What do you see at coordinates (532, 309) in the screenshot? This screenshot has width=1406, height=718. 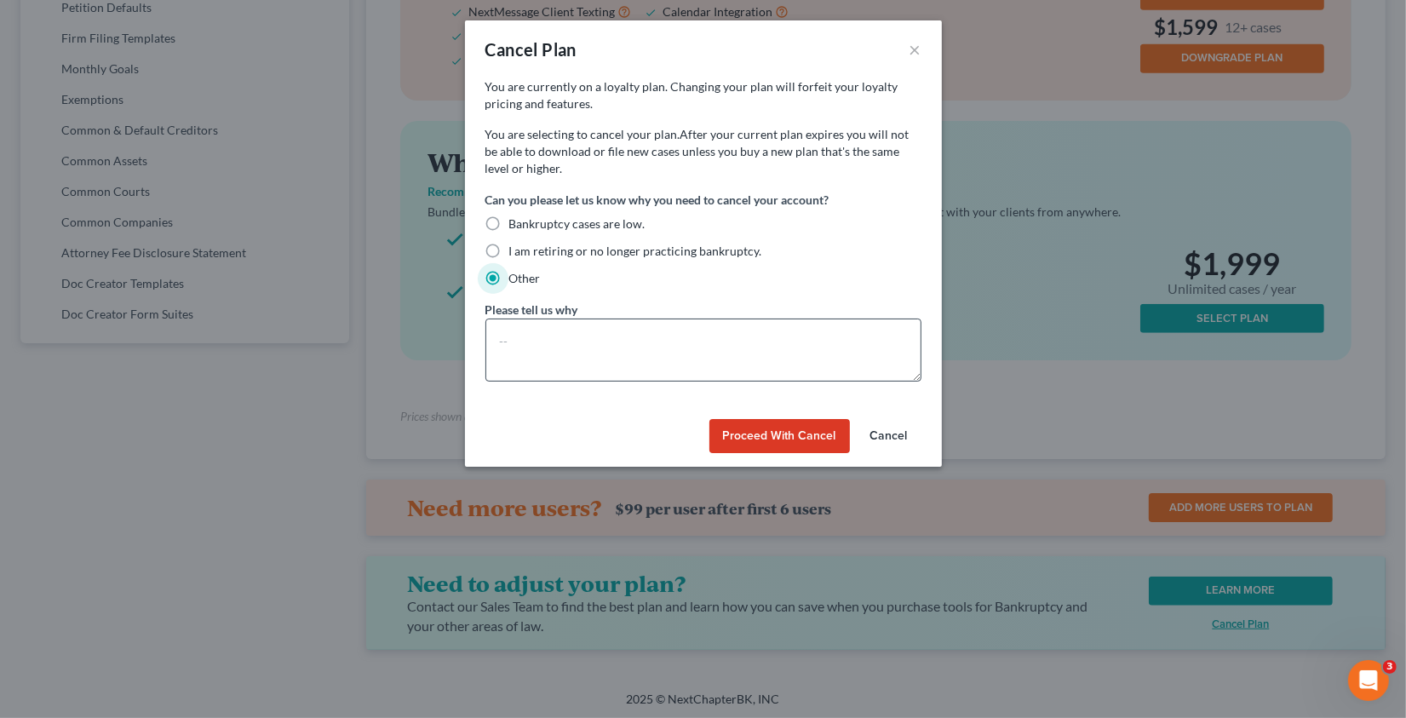 I see `span: Please tell us why` at bounding box center [532, 309].